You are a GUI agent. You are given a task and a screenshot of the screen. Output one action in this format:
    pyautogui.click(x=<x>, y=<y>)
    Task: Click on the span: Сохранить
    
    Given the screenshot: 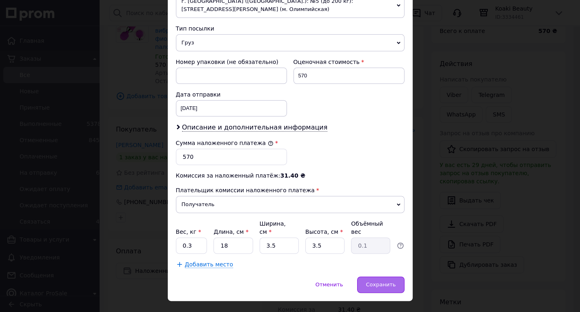 What is the action you would take?
    pyautogui.click(x=380, y=285)
    